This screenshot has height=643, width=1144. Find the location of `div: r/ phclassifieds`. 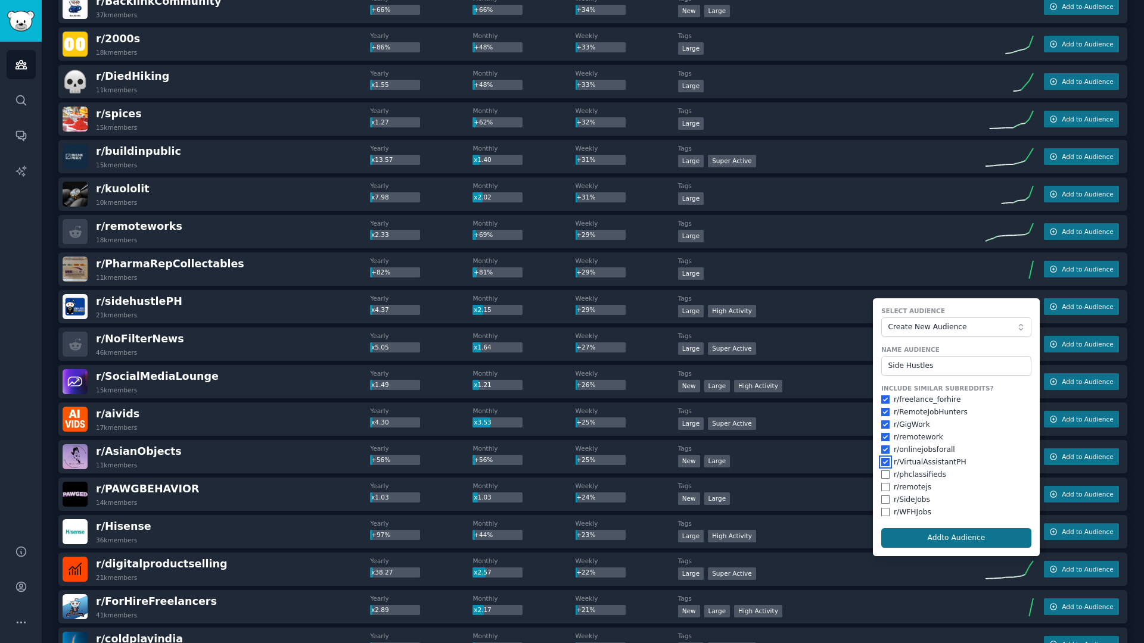

div: r/ phclassifieds is located at coordinates (920, 475).